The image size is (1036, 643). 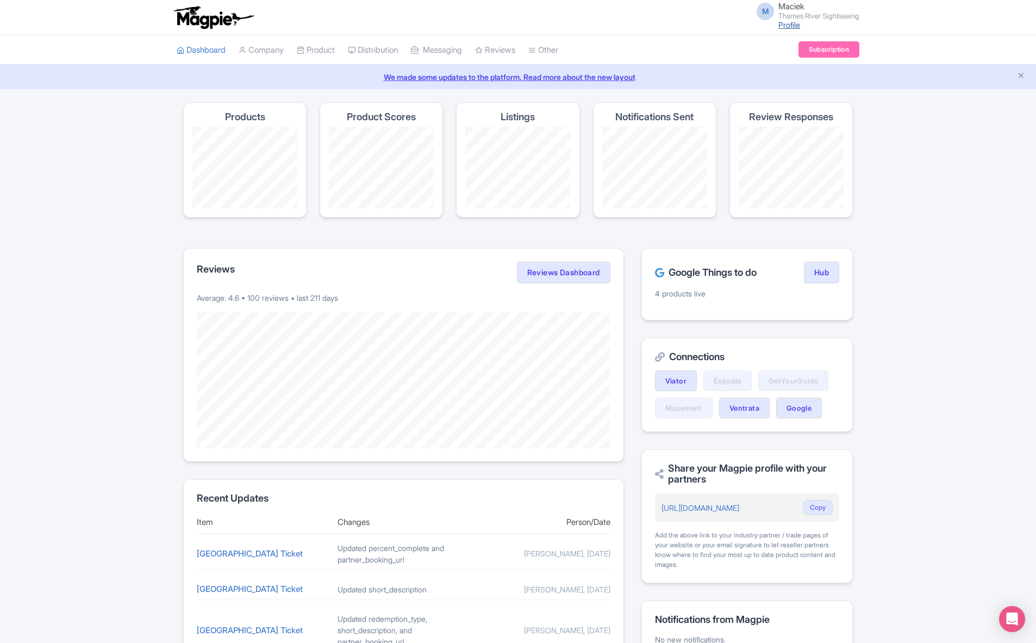 What do you see at coordinates (821, 272) in the screenshot?
I see `a: Hub` at bounding box center [821, 272].